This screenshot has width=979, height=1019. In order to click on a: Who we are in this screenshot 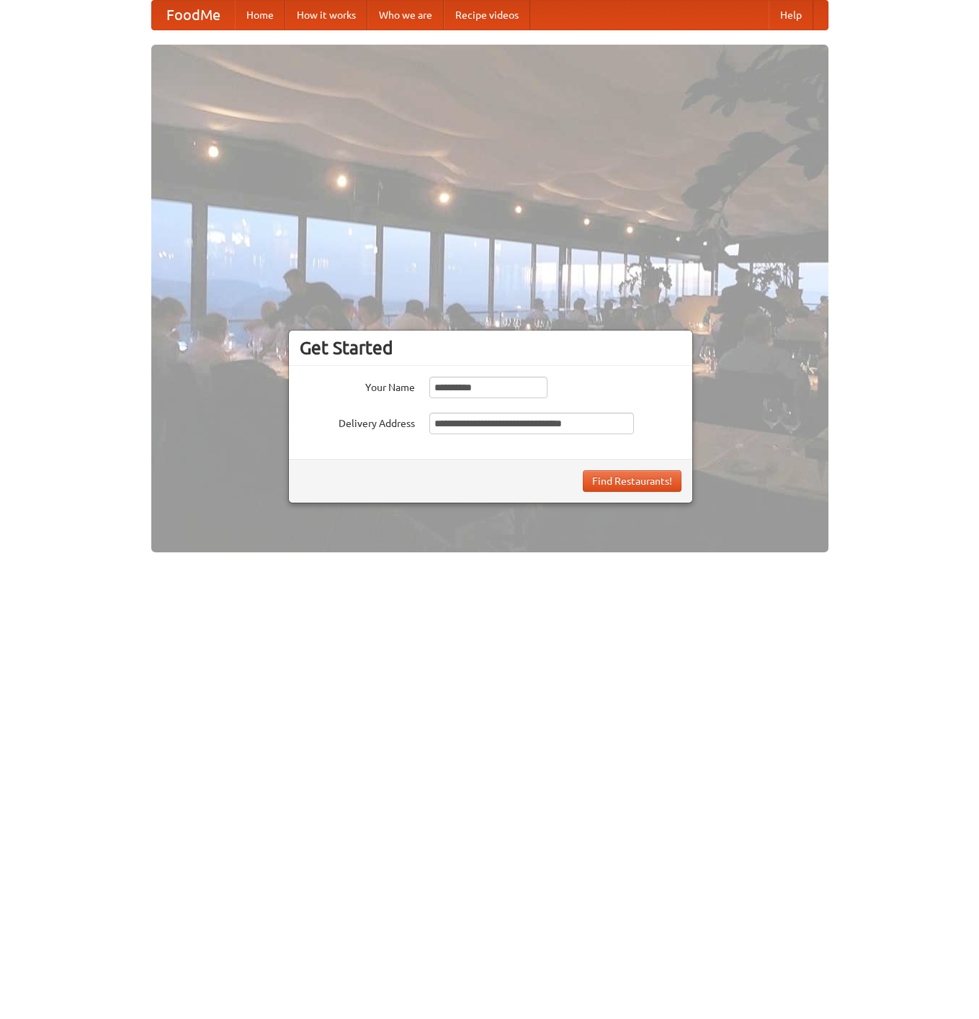, I will do `click(406, 15)`.